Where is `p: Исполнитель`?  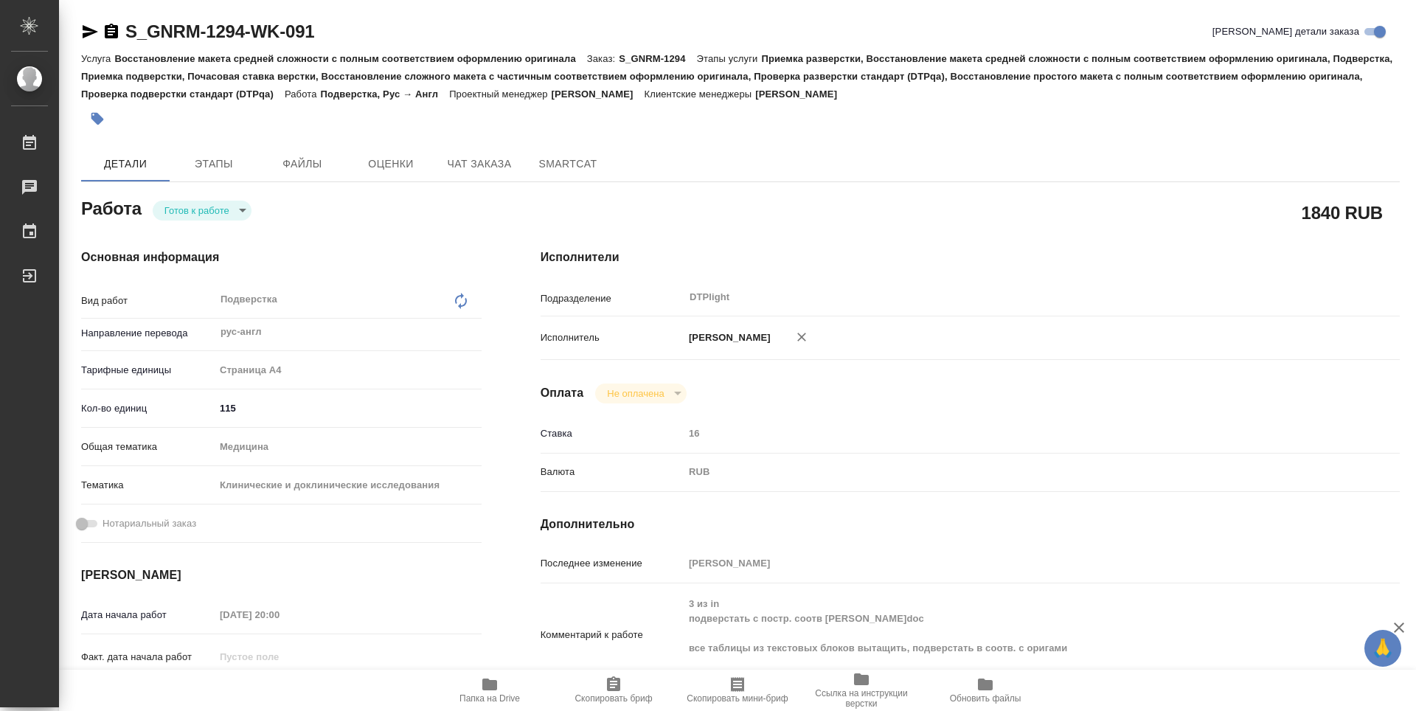 p: Исполнитель is located at coordinates (612, 338).